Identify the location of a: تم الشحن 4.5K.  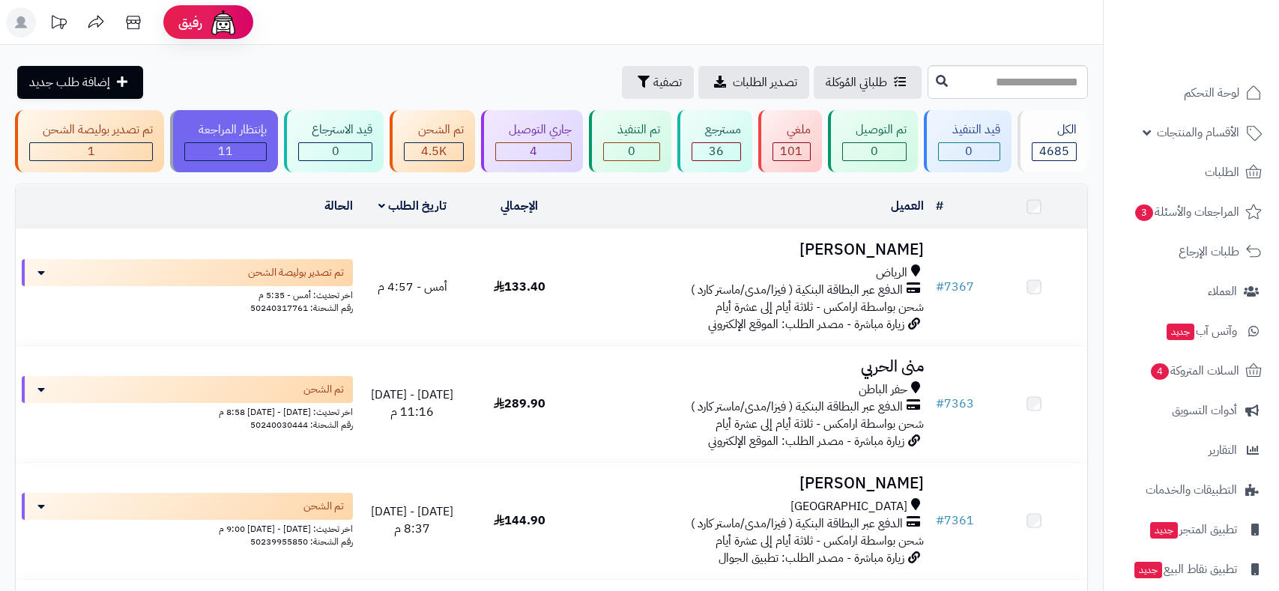
(432, 141).